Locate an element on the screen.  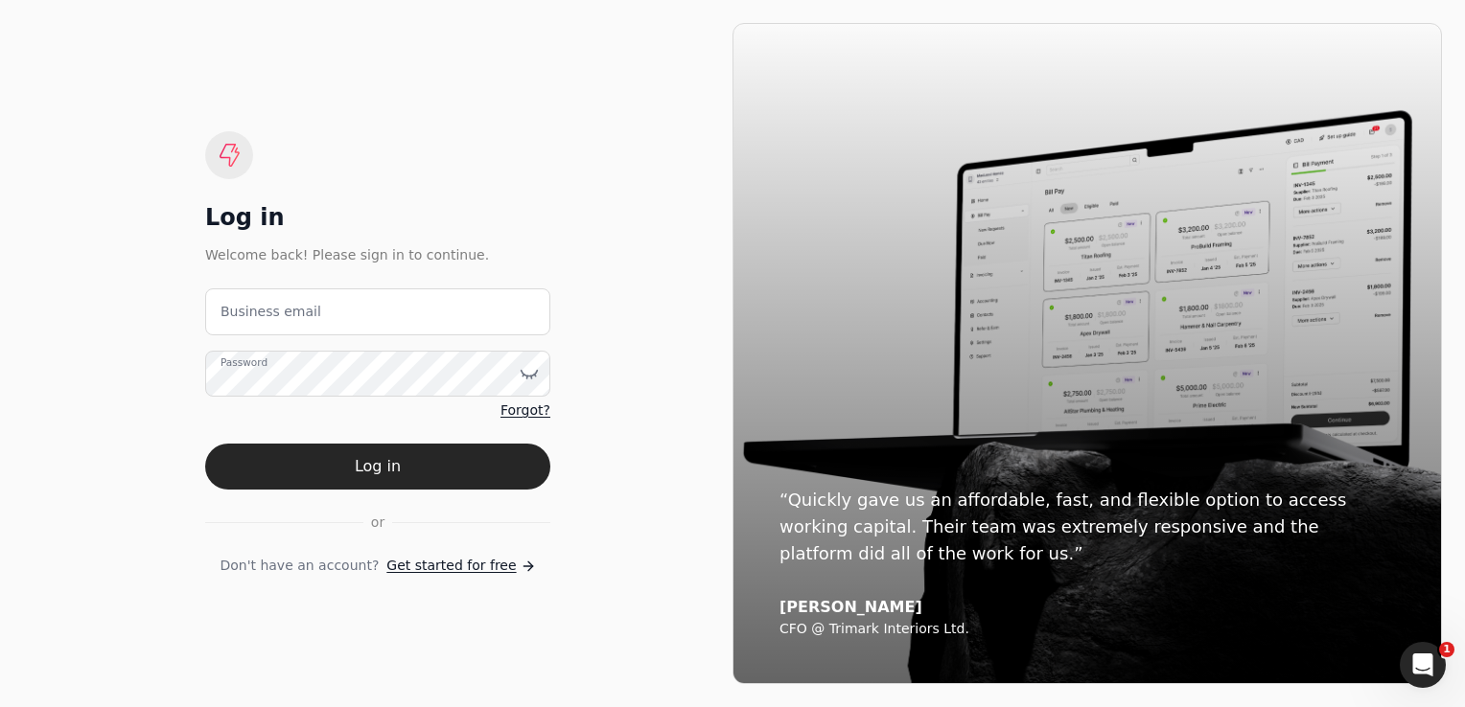
button: Log in is located at coordinates (378, 467).